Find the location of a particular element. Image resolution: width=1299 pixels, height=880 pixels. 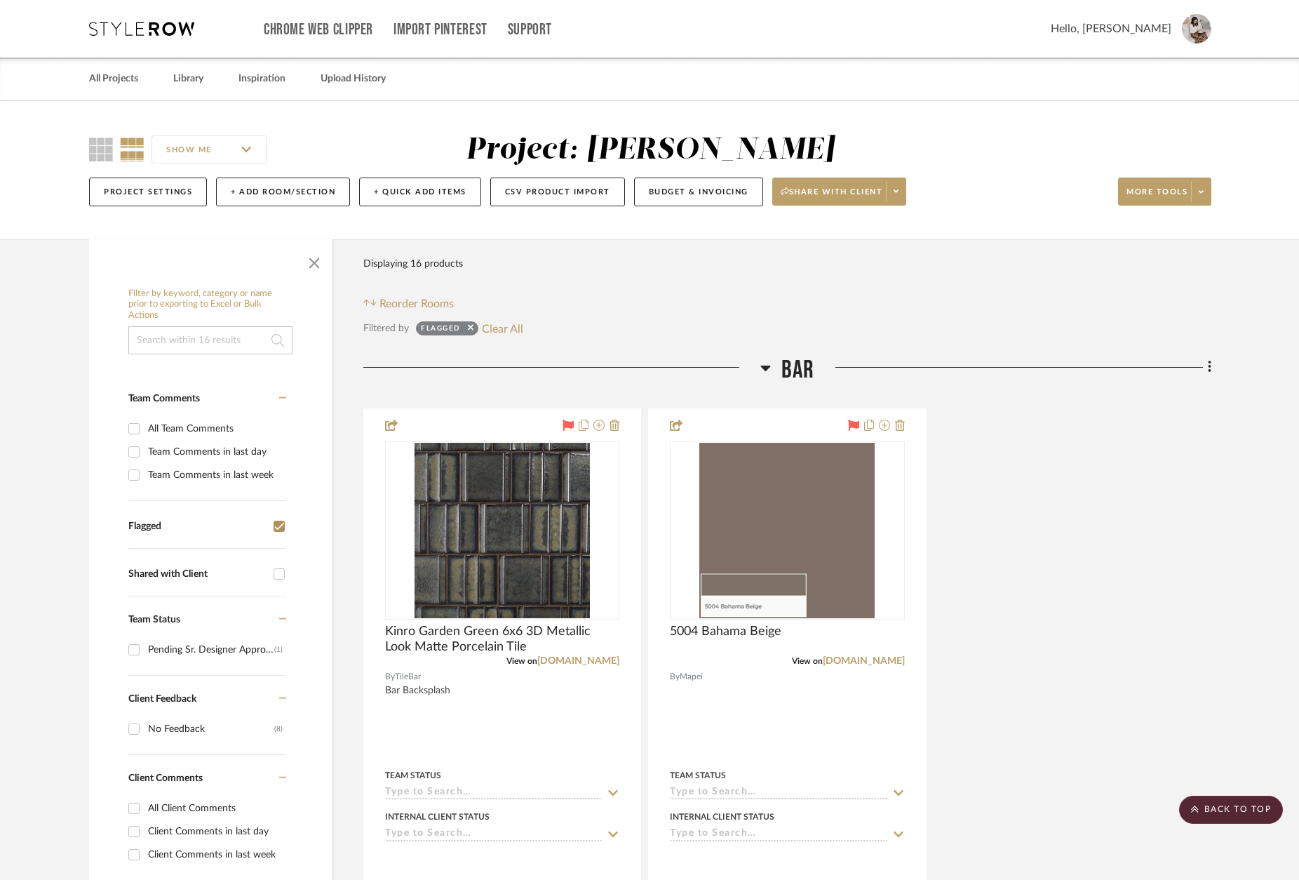

span: More tools is located at coordinates (1157, 197).